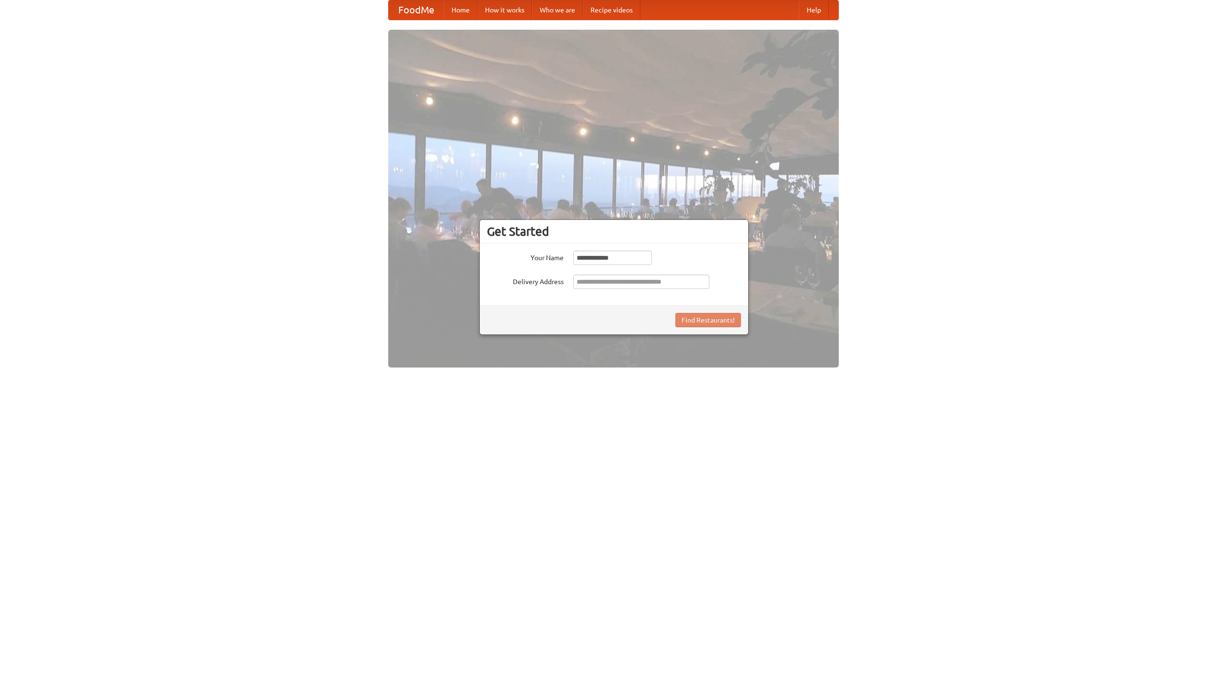 Image resolution: width=1227 pixels, height=678 pixels. What do you see at coordinates (525, 256) in the screenshot?
I see `label: Your Name` at bounding box center [525, 256].